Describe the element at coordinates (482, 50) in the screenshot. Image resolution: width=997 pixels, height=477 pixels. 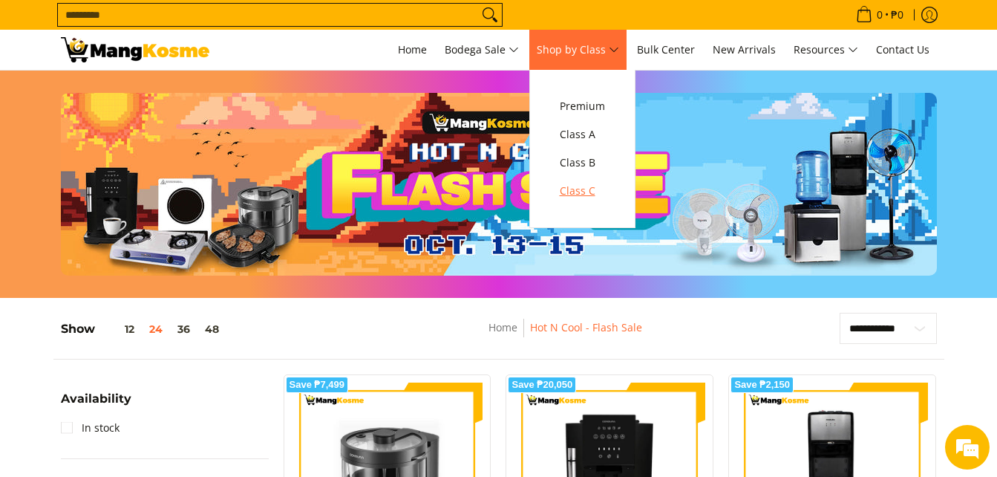
I see `span: Bodega Sale` at that location.